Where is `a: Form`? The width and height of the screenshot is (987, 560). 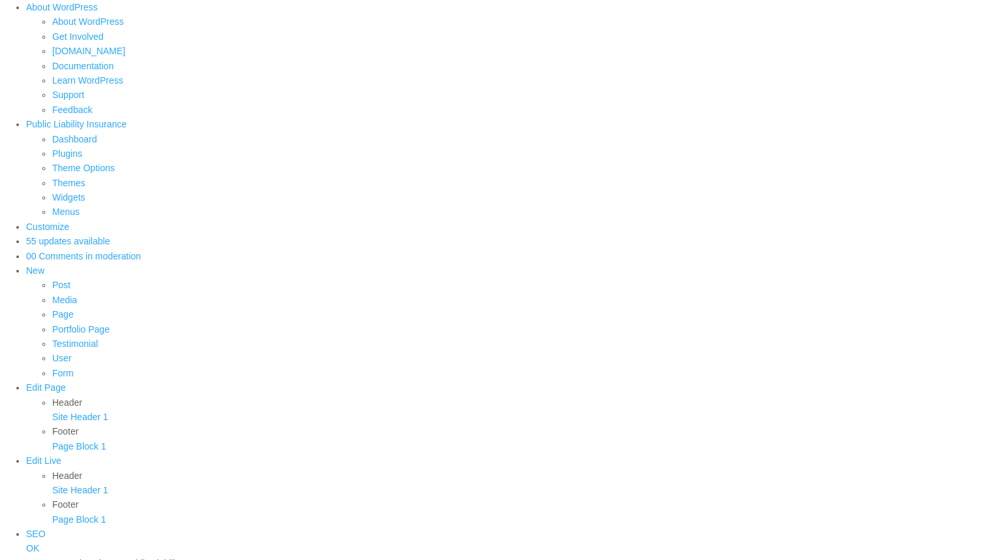 a: Form is located at coordinates (63, 373).